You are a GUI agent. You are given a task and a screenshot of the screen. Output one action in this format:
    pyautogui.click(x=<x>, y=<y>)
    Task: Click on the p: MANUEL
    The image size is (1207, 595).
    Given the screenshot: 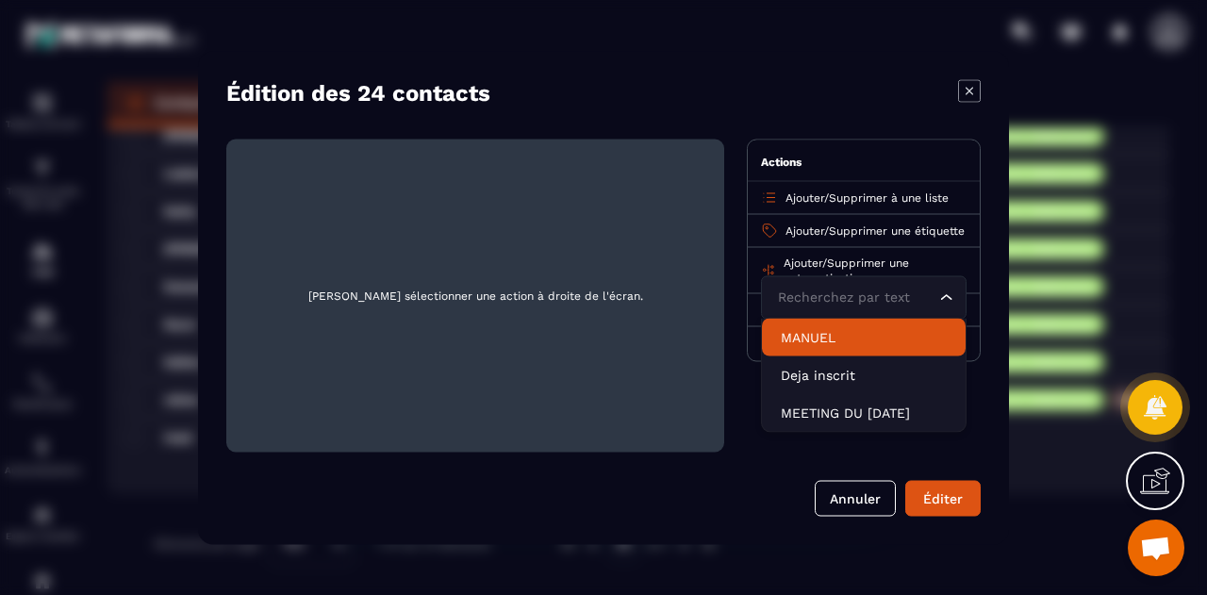 What is the action you would take?
    pyautogui.click(x=864, y=337)
    